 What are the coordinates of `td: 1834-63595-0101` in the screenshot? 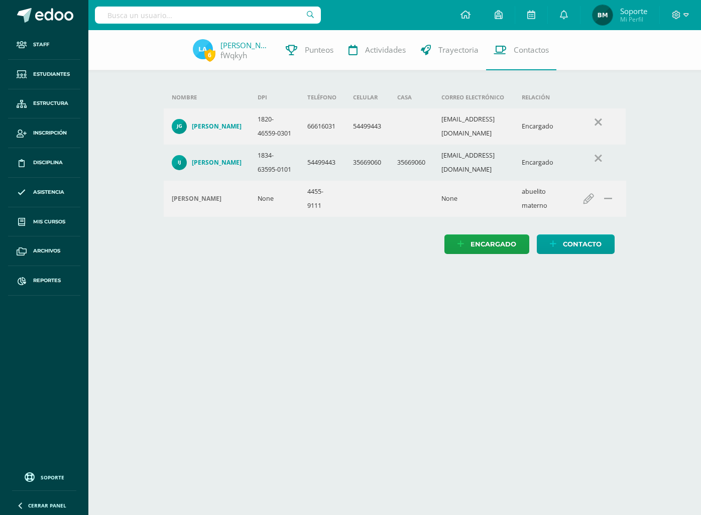 It's located at (275, 163).